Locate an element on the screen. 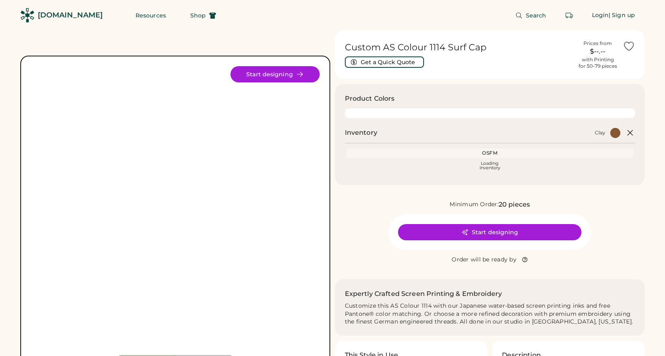 Image resolution: width=665 pixels, height=356 pixels. div: Customize this AS Colour 1114 with our Japanese water-based screen printing inks and free Pantone... is located at coordinates (490, 314).